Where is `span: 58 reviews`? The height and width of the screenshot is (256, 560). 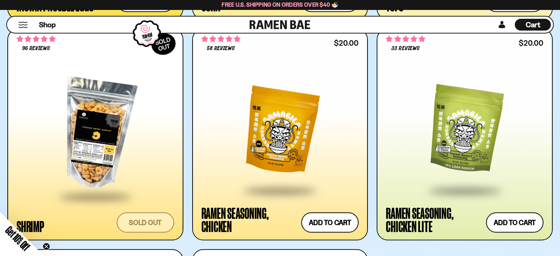 span: 58 reviews is located at coordinates (221, 49).